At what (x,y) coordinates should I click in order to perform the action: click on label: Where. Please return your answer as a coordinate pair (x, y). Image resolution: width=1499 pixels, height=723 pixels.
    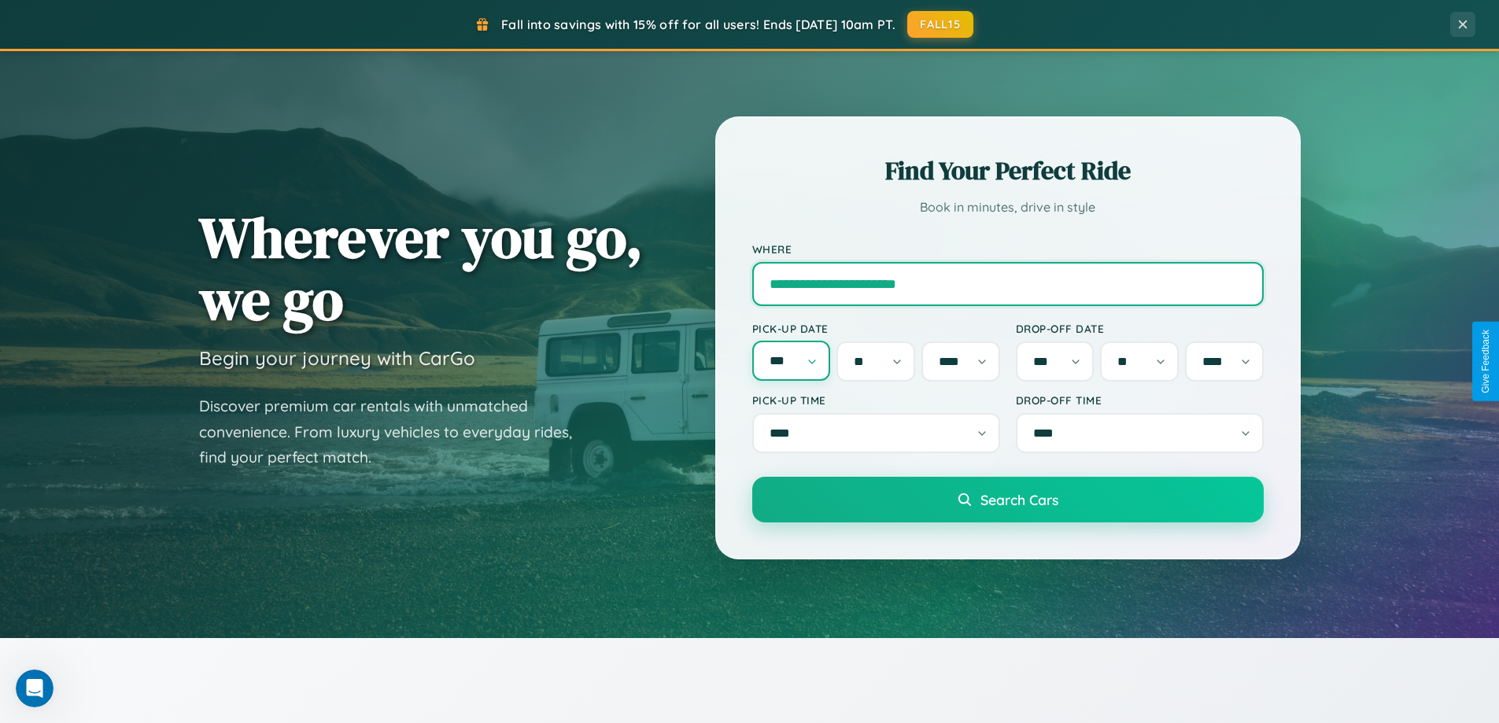
    Looking at the image, I should click on (1008, 249).